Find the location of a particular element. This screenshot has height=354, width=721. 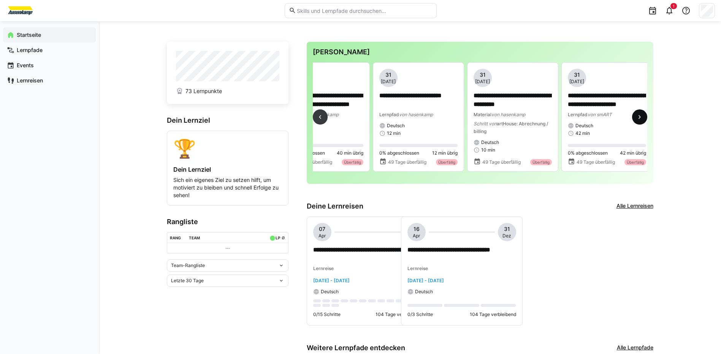

h3: Rangliste is located at coordinates (228, 222).